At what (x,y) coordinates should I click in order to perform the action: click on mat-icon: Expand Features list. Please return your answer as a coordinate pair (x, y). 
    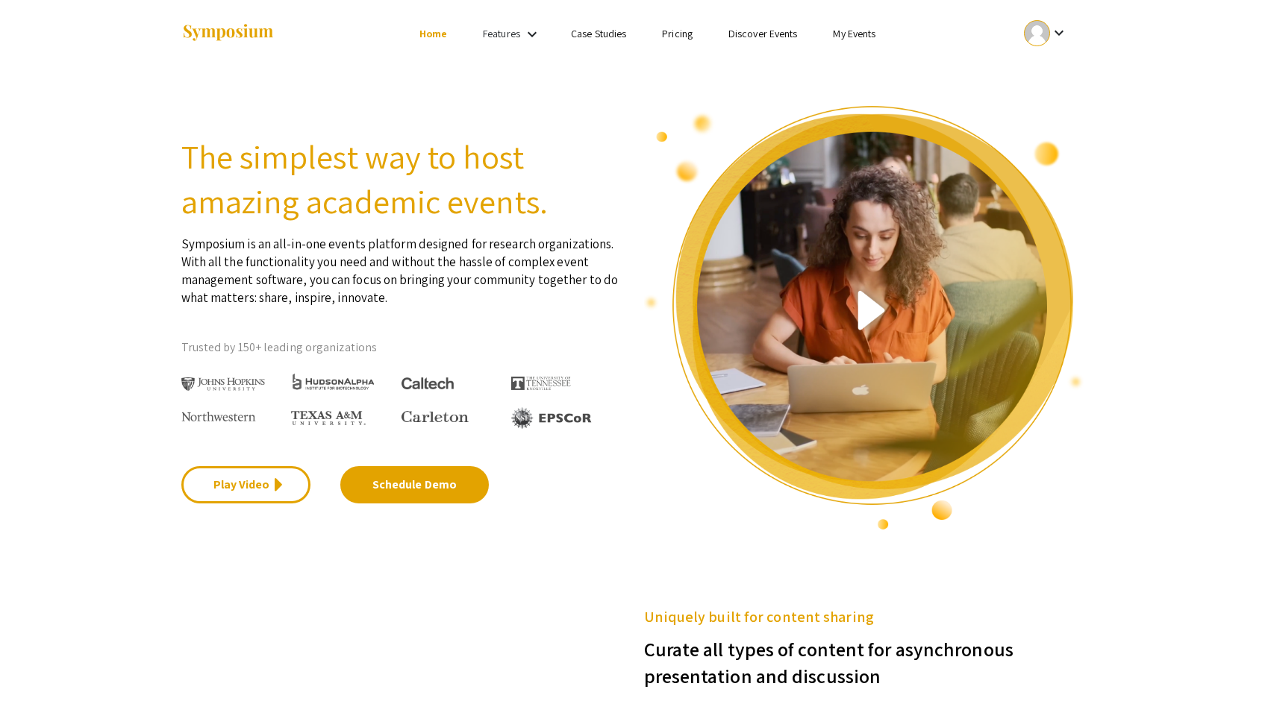
    Looking at the image, I should click on (532, 34).